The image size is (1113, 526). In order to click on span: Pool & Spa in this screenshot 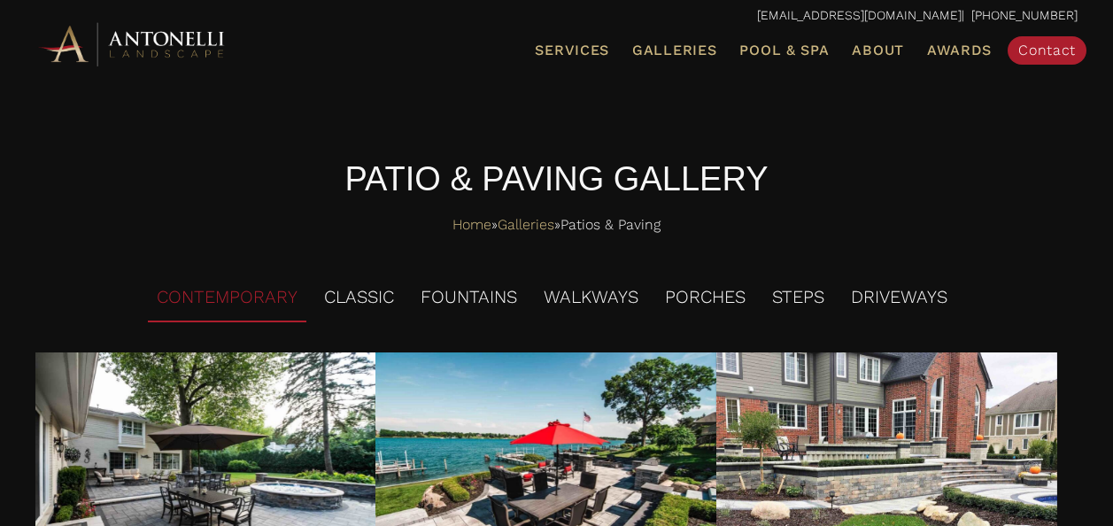, I will do `click(783, 50)`.